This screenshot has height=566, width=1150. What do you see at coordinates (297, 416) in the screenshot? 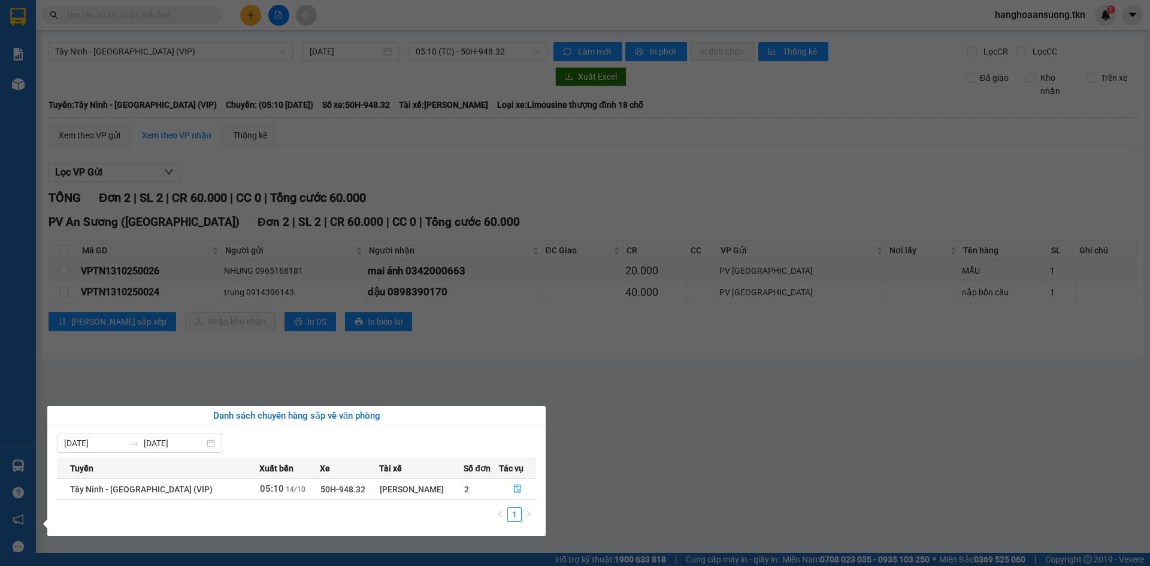
I see `div: Danh sách chuyến hàng sắp về văn phòng` at bounding box center [297, 416].